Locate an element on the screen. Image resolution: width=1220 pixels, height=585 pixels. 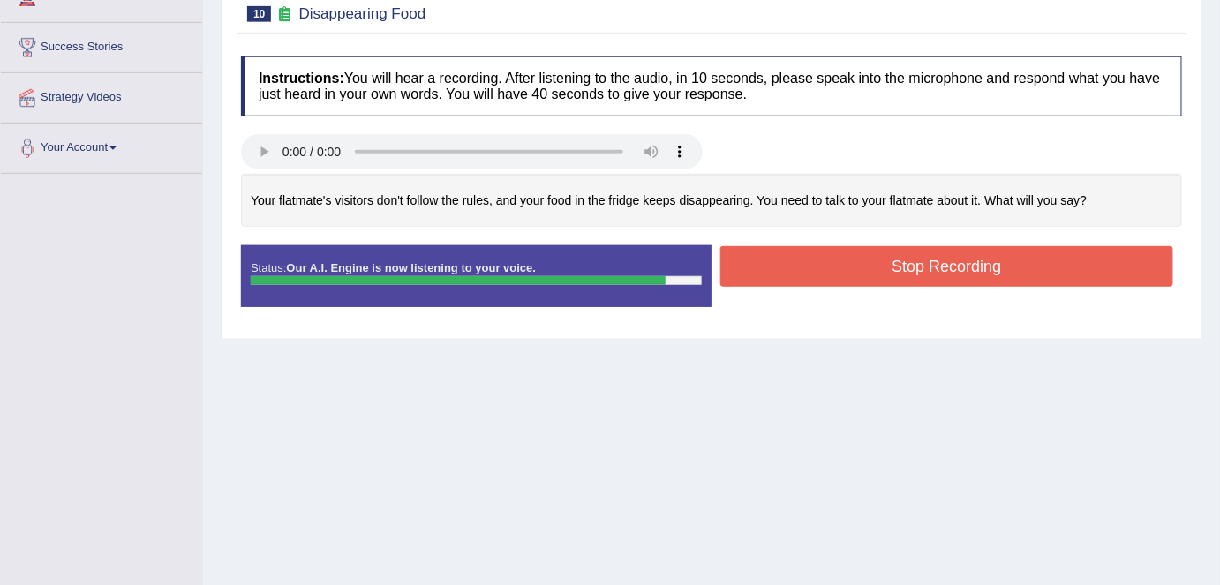
div: Your flatmate's visitors don't follow the rules, and your food in the fridge keeps disappearing. ... is located at coordinates (711, 200).